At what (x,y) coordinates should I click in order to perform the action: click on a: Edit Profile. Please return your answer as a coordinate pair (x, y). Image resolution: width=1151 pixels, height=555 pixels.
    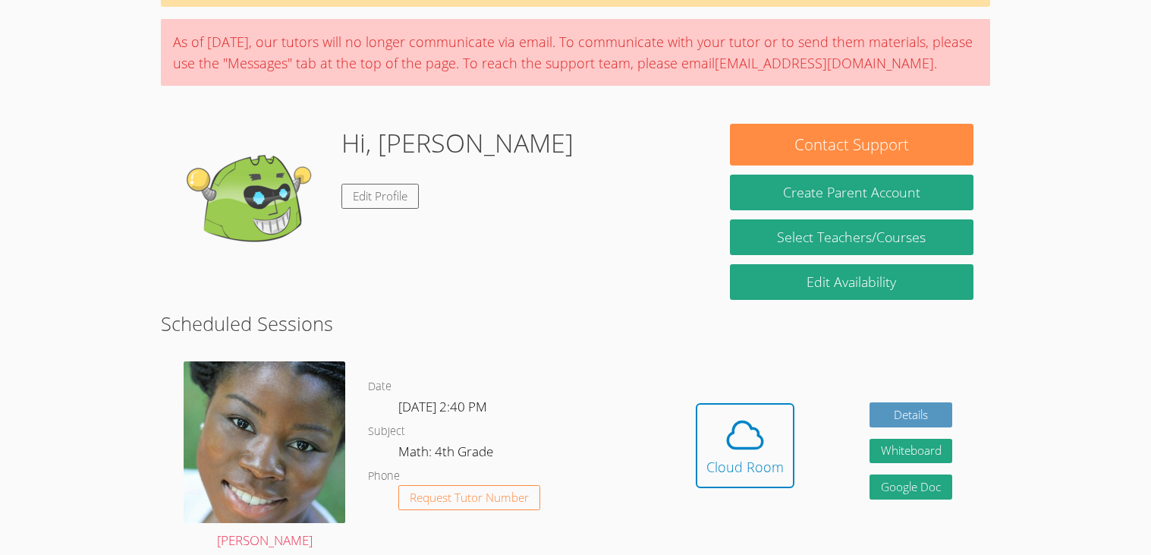
    Looking at the image, I should click on (380, 196).